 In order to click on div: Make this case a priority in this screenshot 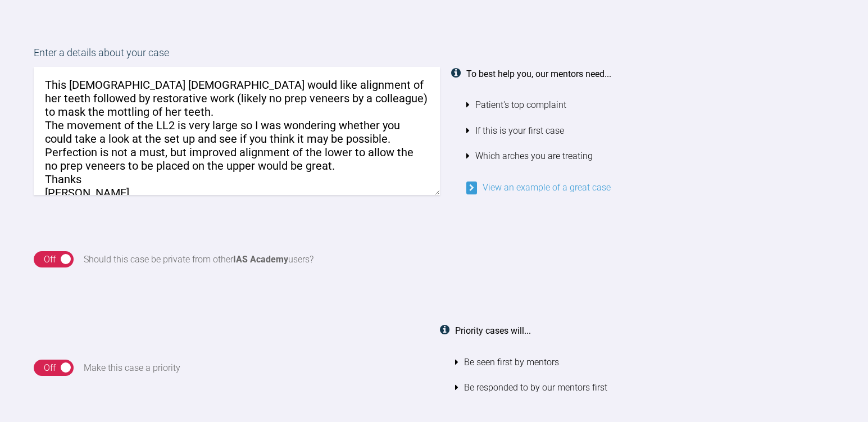, I will do `click(132, 368)`.